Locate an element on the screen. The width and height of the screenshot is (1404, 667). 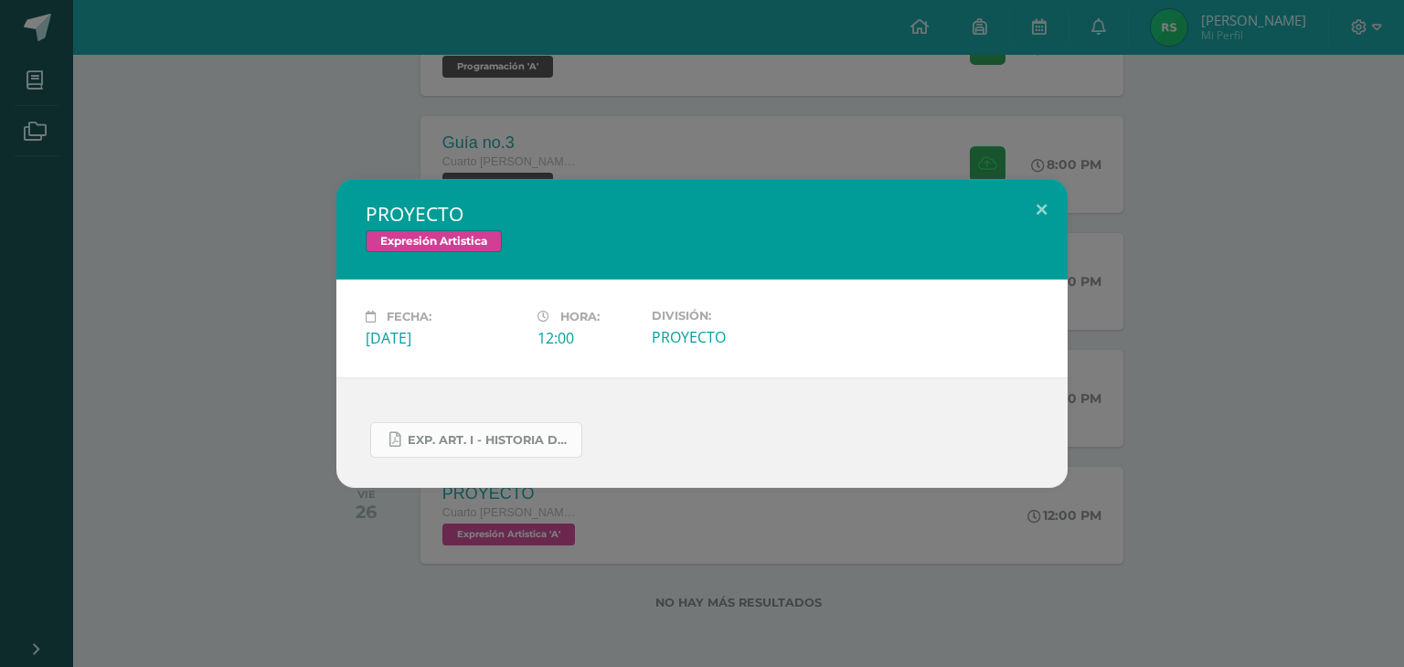
span: Exp. art. I - Historia del arte I.docx.pdf is located at coordinates (490, 441).